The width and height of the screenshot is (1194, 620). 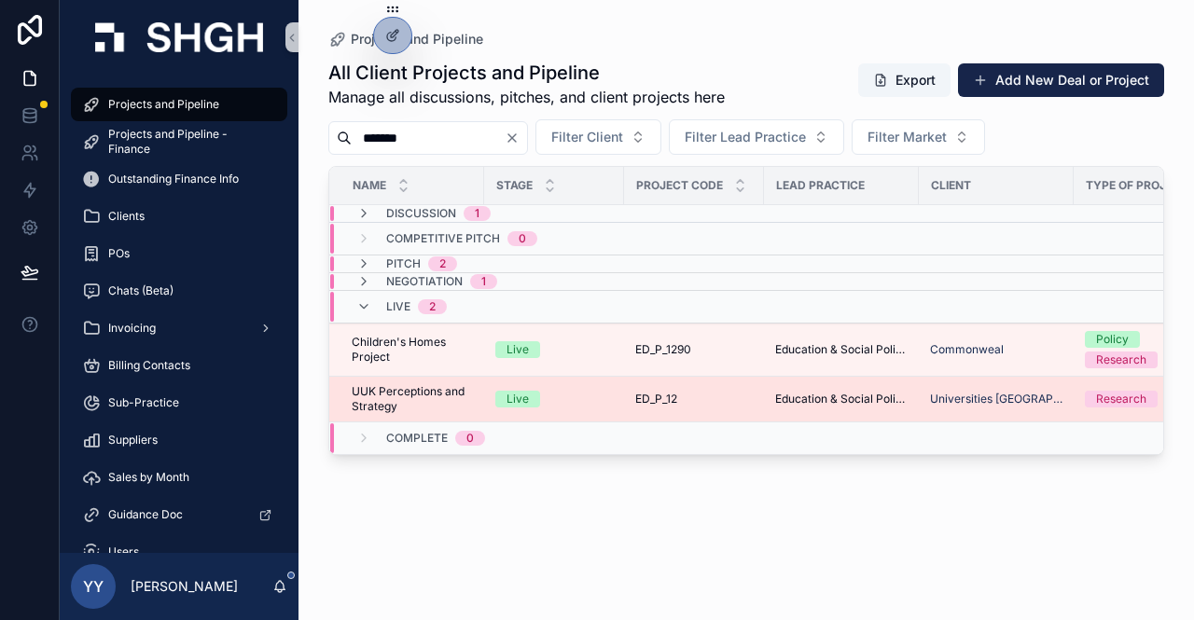 What do you see at coordinates (188, 142) in the screenshot?
I see `span: Projects and Pipeline - Finance` at bounding box center [188, 142].